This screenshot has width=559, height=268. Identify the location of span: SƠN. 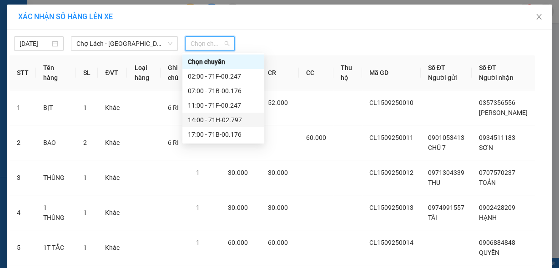
(486, 148).